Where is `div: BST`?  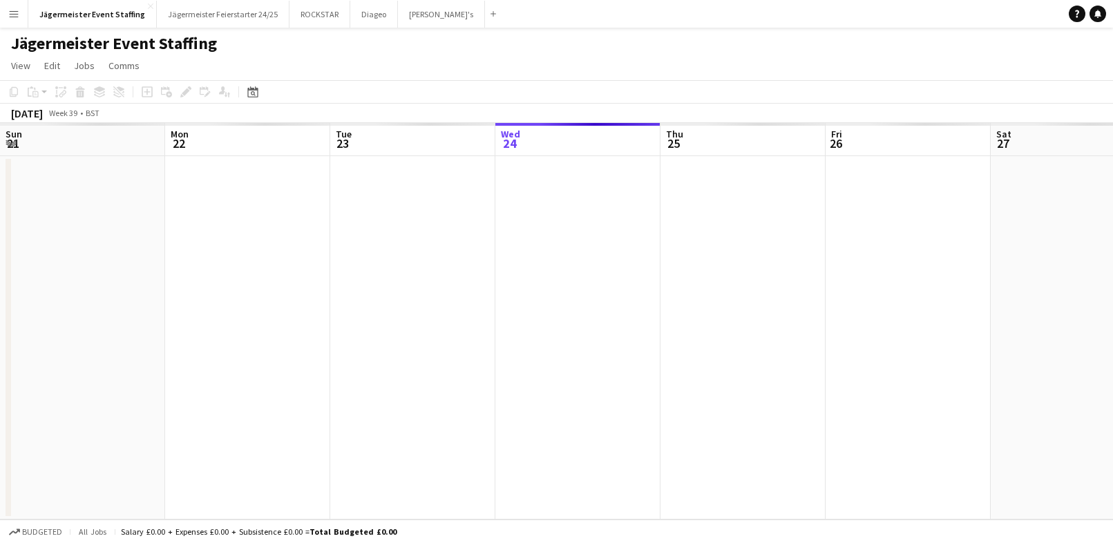 div: BST is located at coordinates (93, 113).